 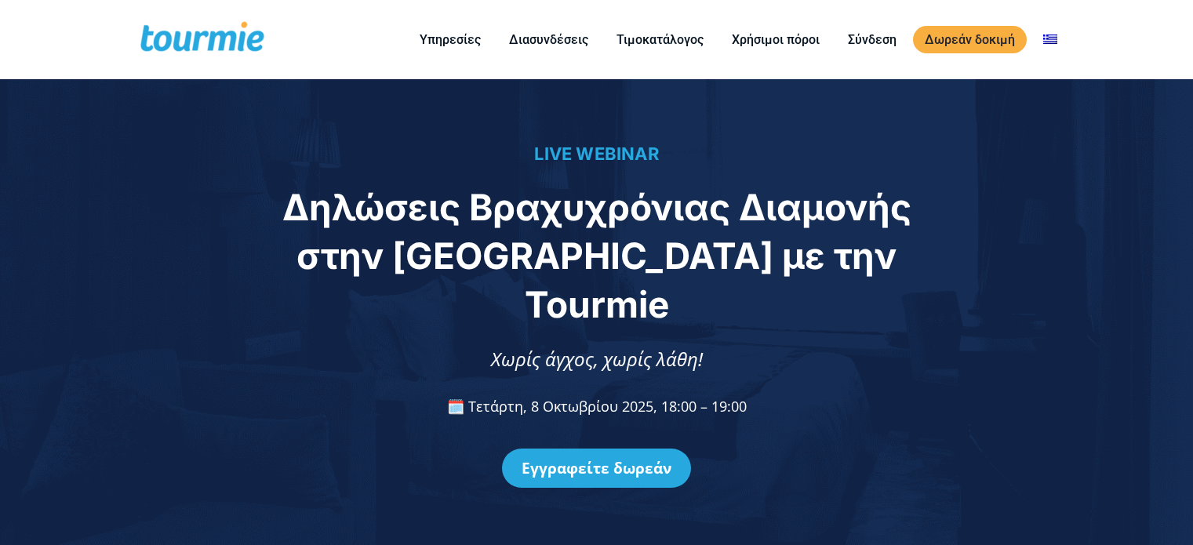 What do you see at coordinates (450, 39) in the screenshot?
I see `a: Υπηρεσίες` at bounding box center [450, 39].